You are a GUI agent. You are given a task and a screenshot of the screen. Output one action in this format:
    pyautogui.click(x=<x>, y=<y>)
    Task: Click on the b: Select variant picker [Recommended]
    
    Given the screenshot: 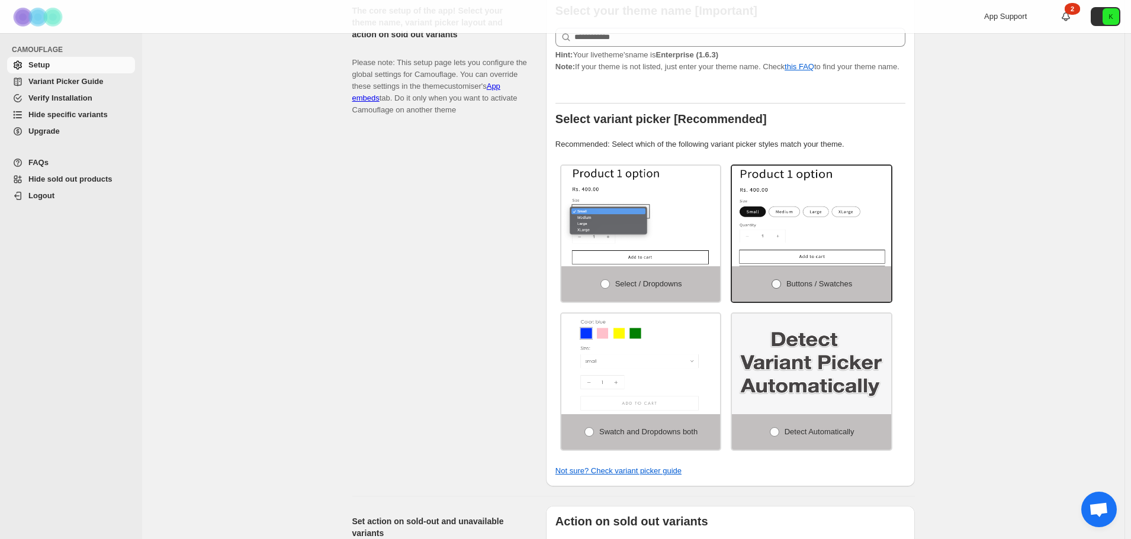 What is the action you would take?
    pyautogui.click(x=661, y=119)
    